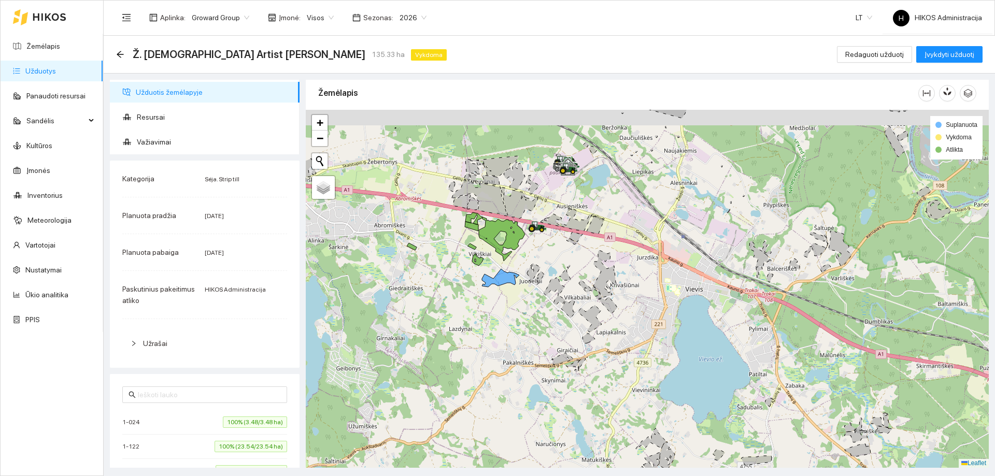  I want to click on button: column-width, so click(926, 93).